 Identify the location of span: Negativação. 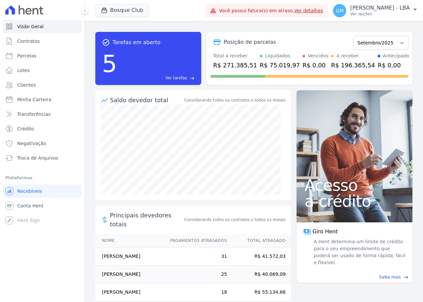
(32, 143).